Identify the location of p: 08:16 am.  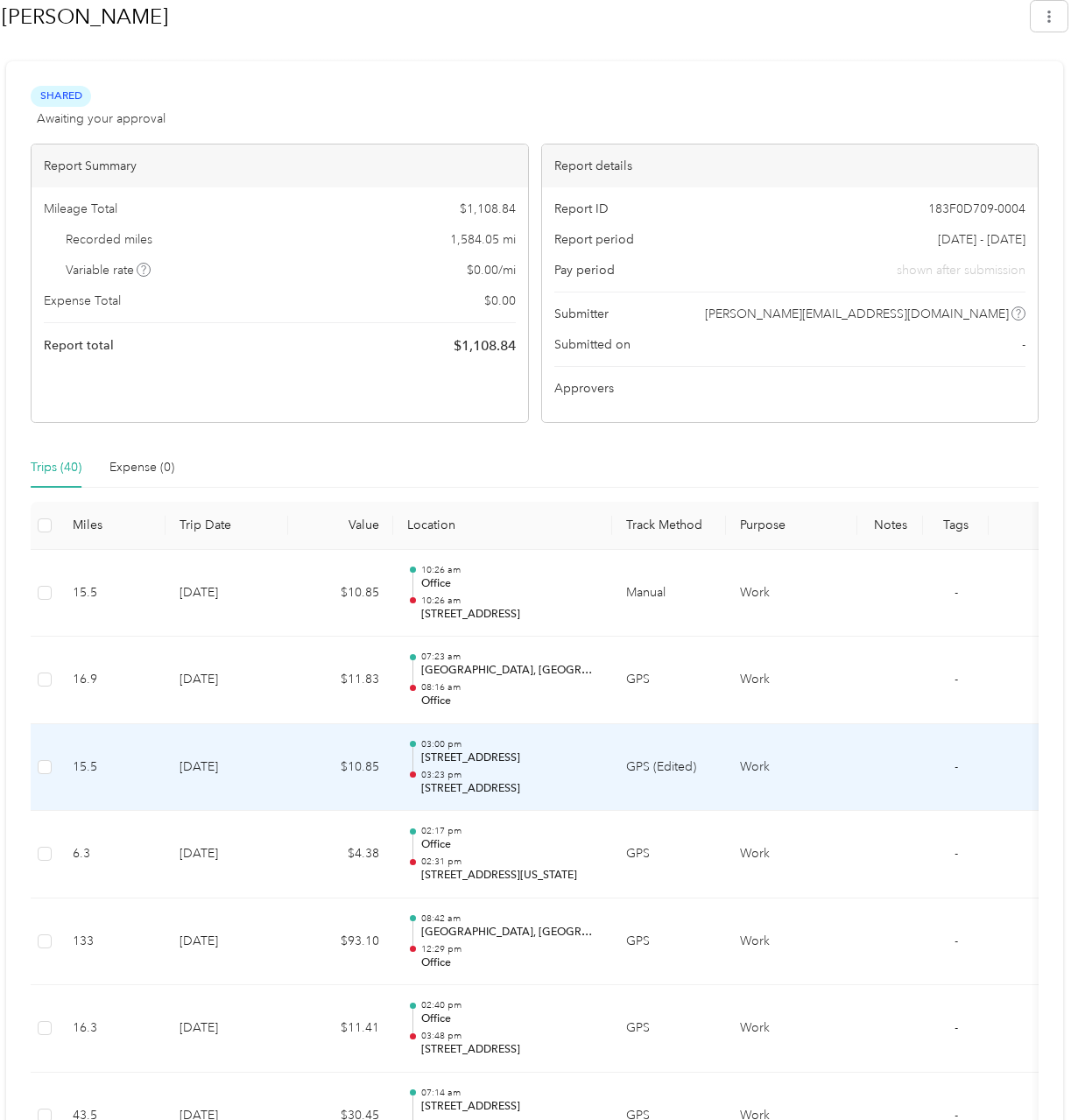
(509, 687).